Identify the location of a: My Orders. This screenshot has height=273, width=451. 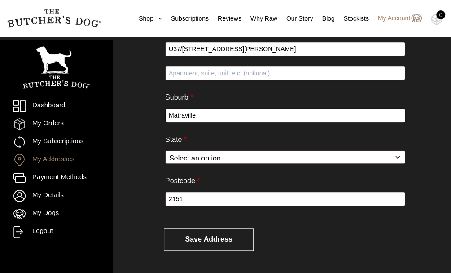
(56, 124).